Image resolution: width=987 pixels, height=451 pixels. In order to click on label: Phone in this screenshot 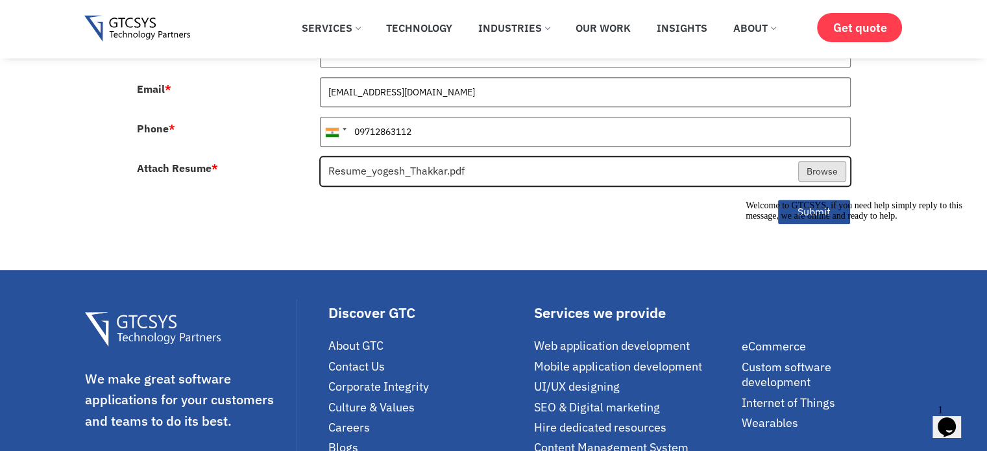, I will do `click(156, 128)`.